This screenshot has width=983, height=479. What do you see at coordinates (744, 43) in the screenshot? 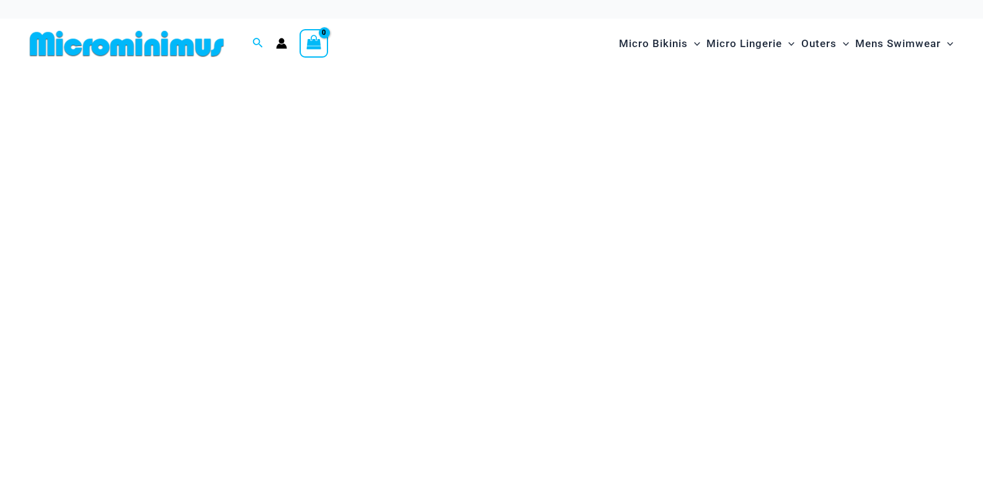
I see `span: Micro Lingerie` at bounding box center [744, 43].